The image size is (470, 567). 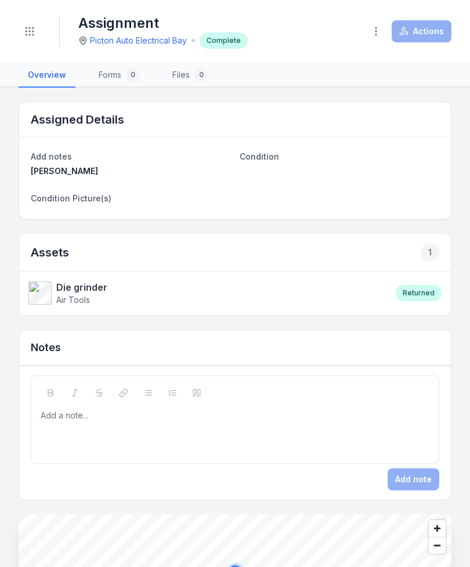 What do you see at coordinates (259, 156) in the screenshot?
I see `span: Condition` at bounding box center [259, 156].